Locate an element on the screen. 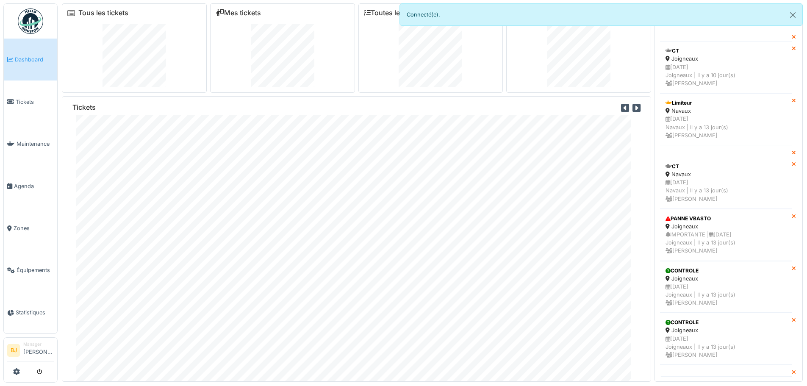 The width and height of the screenshot is (807, 386). button: Close is located at coordinates (792, 15).